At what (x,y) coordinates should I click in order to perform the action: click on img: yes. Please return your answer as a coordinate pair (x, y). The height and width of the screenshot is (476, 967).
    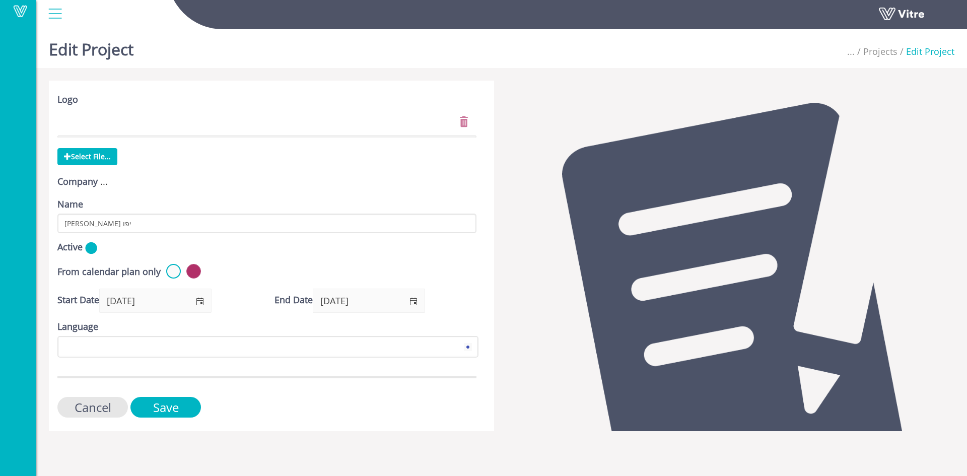
    Looking at the image, I should click on (91, 248).